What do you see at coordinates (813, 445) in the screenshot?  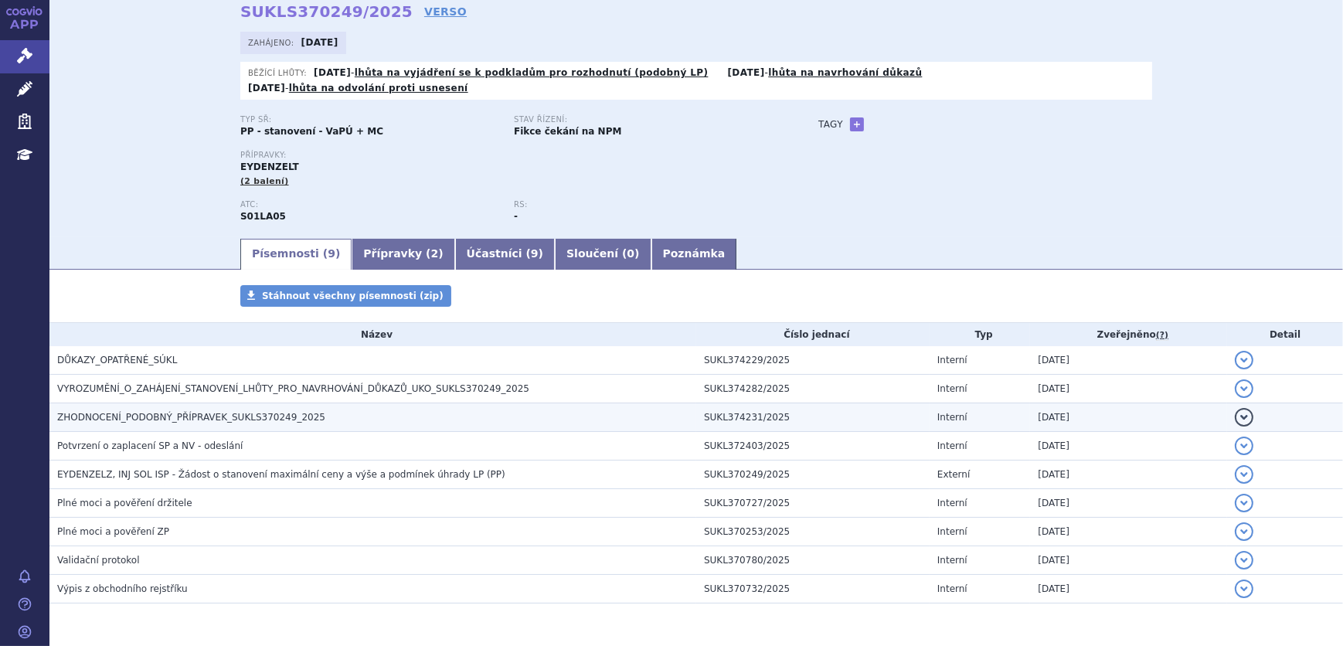 I see `td: SUKL372403/2025` at bounding box center [813, 445].